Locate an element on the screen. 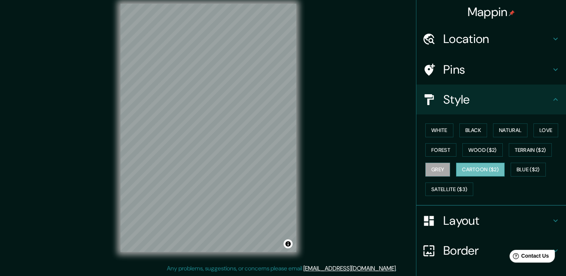 The image size is (566, 276). button: Forest is located at coordinates (441, 150).